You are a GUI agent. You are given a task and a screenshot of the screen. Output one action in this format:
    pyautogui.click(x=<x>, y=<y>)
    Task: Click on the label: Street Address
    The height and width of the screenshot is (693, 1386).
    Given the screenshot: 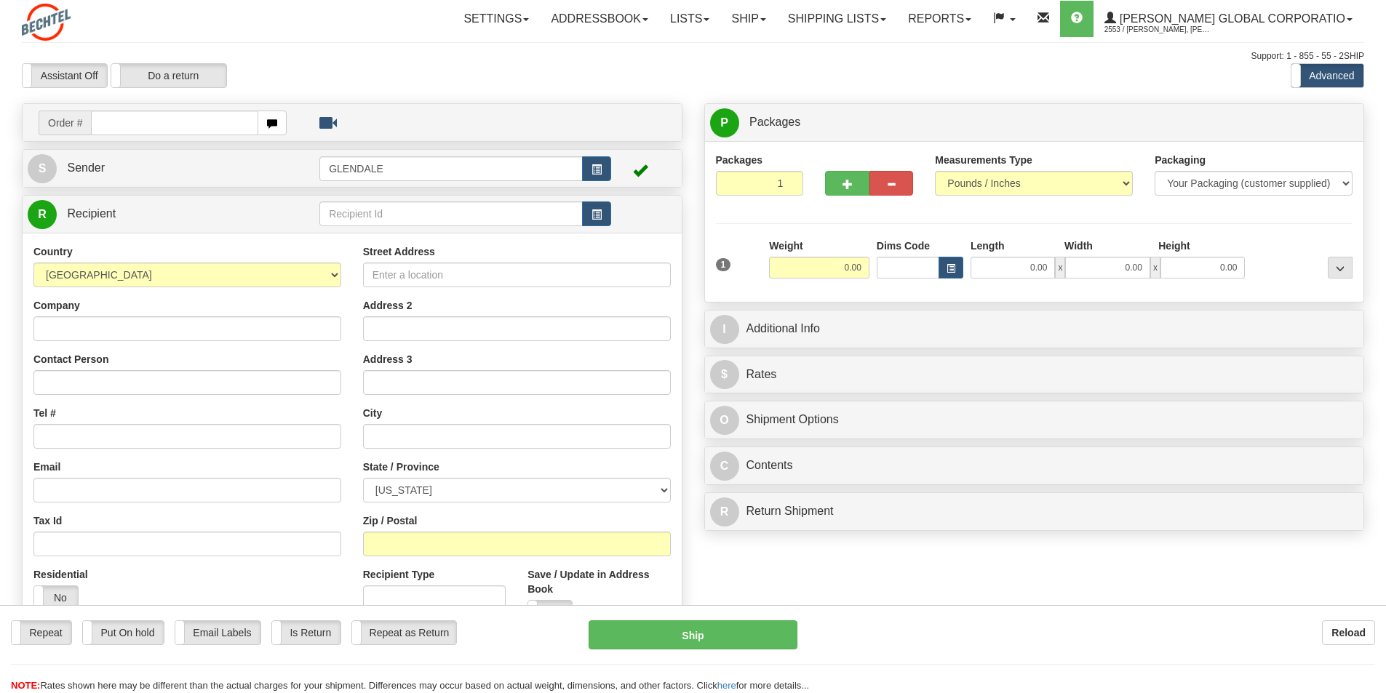 What is the action you would take?
    pyautogui.click(x=399, y=252)
    